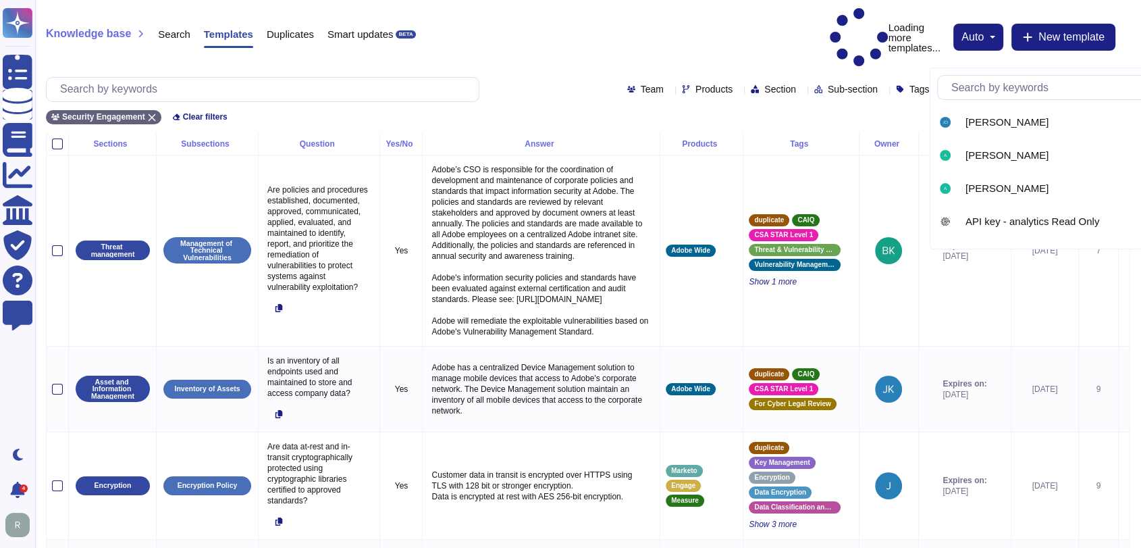 Image resolution: width=1141 pixels, height=548 pixels. I want to click on div: Owner, so click(889, 144).